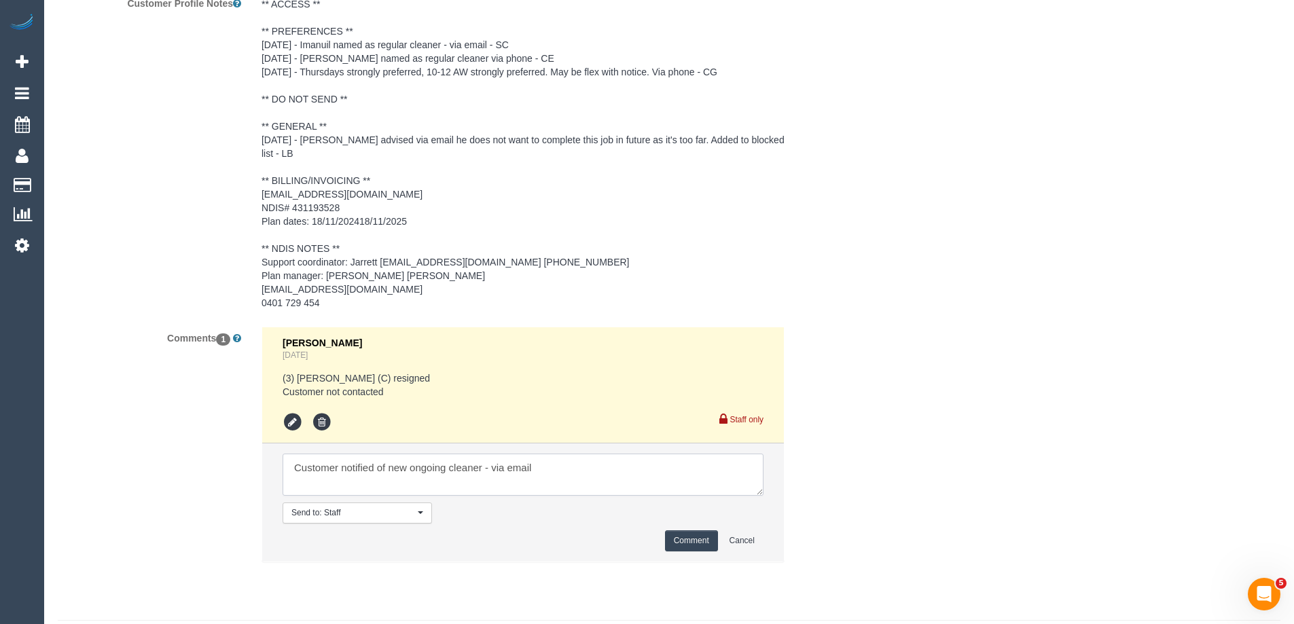 Image resolution: width=1294 pixels, height=624 pixels. What do you see at coordinates (149, 336) in the screenshot?
I see `label: Comments` at bounding box center [149, 336].